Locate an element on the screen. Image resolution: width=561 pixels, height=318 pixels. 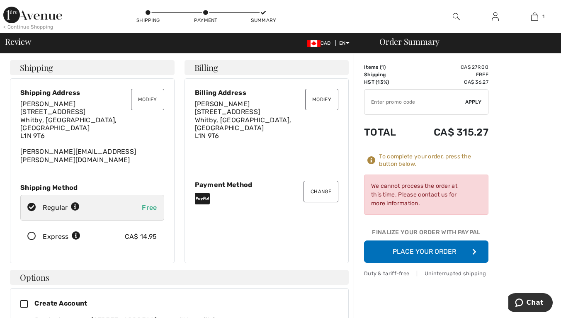
div: Shipping Address is located at coordinates (92, 92).